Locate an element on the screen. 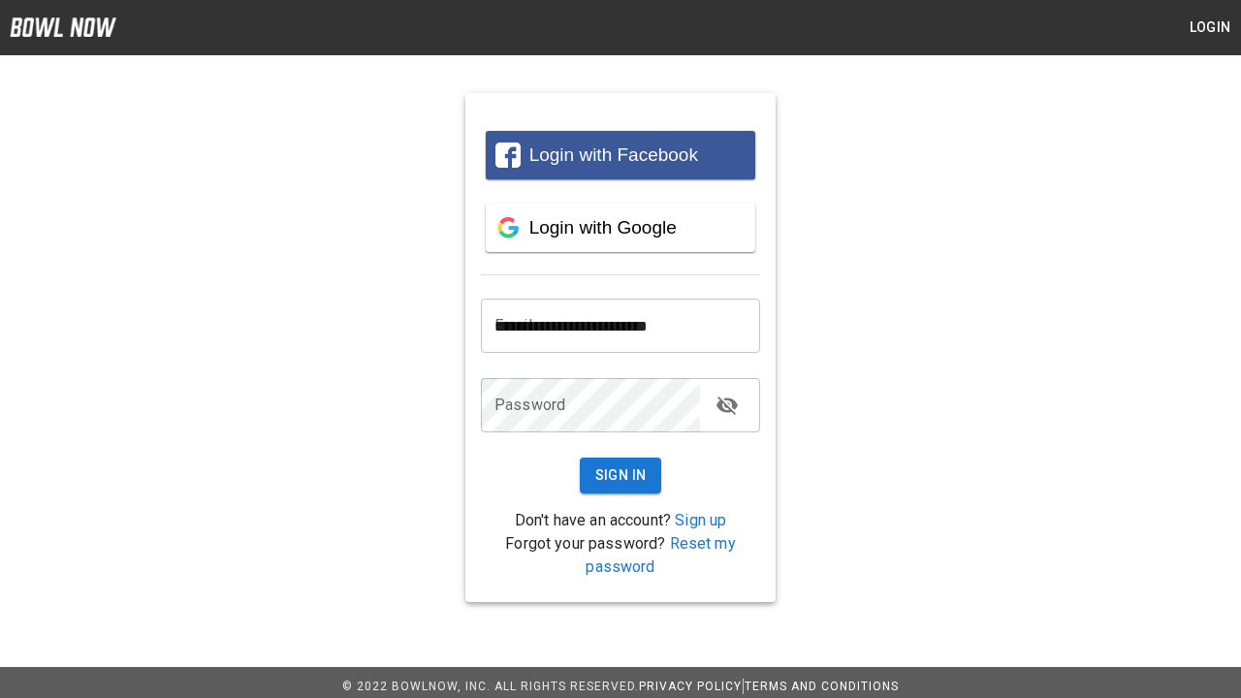 This screenshot has width=1241, height=698. a: Sign up is located at coordinates (700, 520).